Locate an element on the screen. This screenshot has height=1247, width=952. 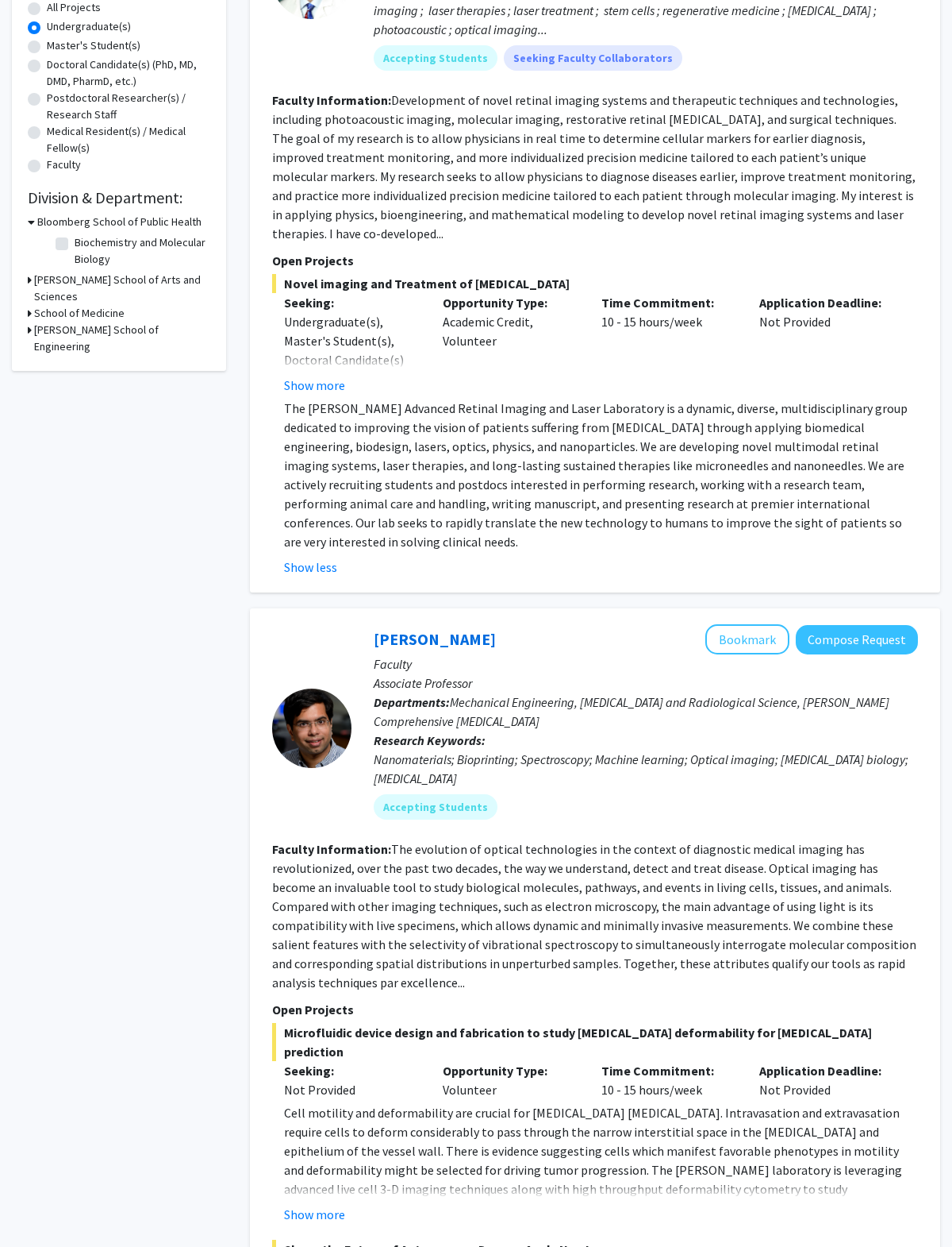
p: Associate Professor is located at coordinates (646, 683).